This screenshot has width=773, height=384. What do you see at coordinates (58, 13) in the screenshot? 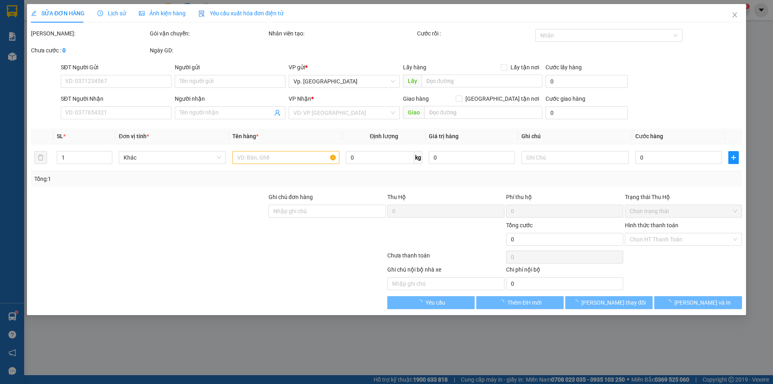
I see `span: SỬA ĐƠN HÀNG` at bounding box center [58, 13].